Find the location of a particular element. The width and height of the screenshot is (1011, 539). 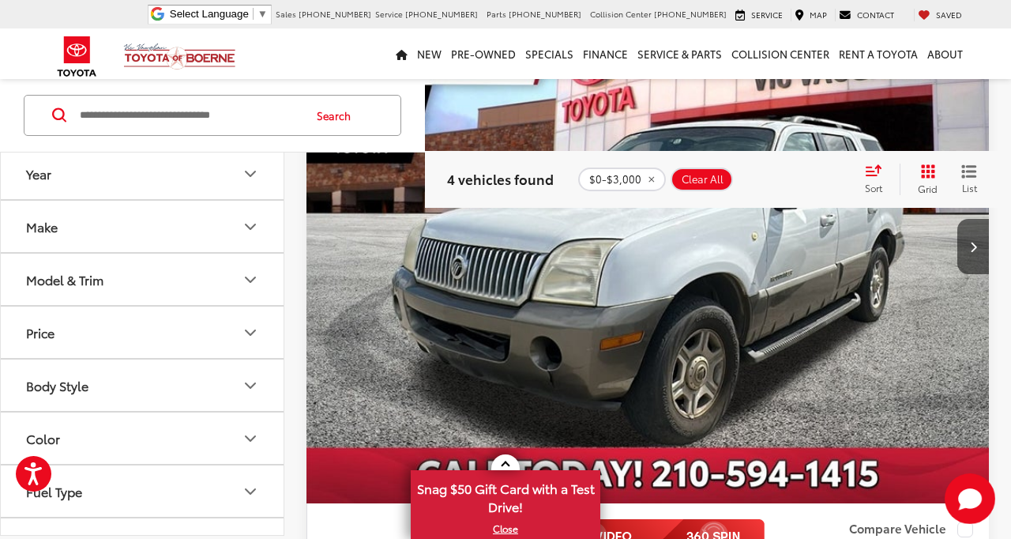

a: Rent a Toyota is located at coordinates (879, 54).